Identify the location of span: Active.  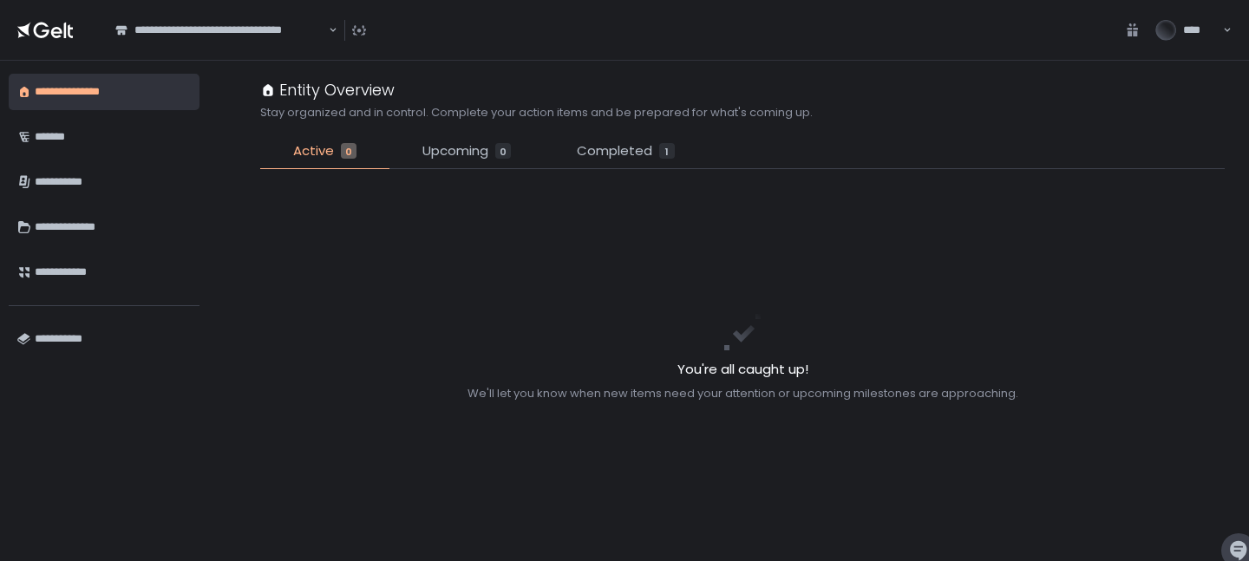
(313, 151).